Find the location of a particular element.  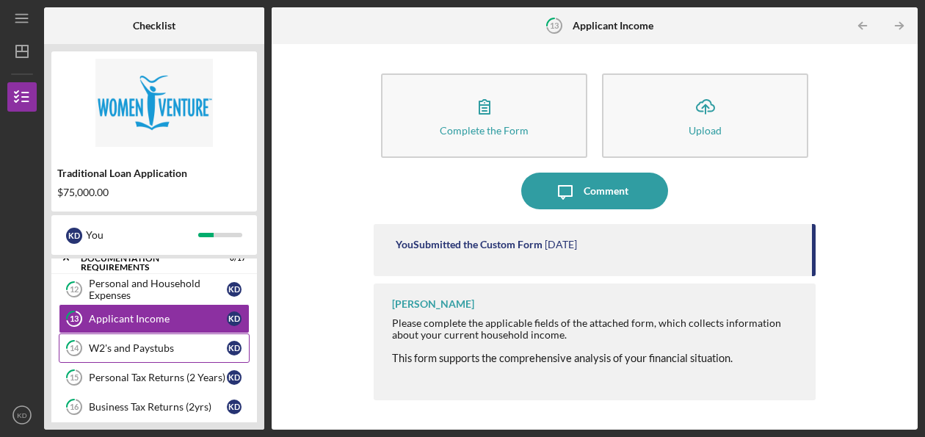

a: 13Applicant IncomeKD is located at coordinates (154, 319).